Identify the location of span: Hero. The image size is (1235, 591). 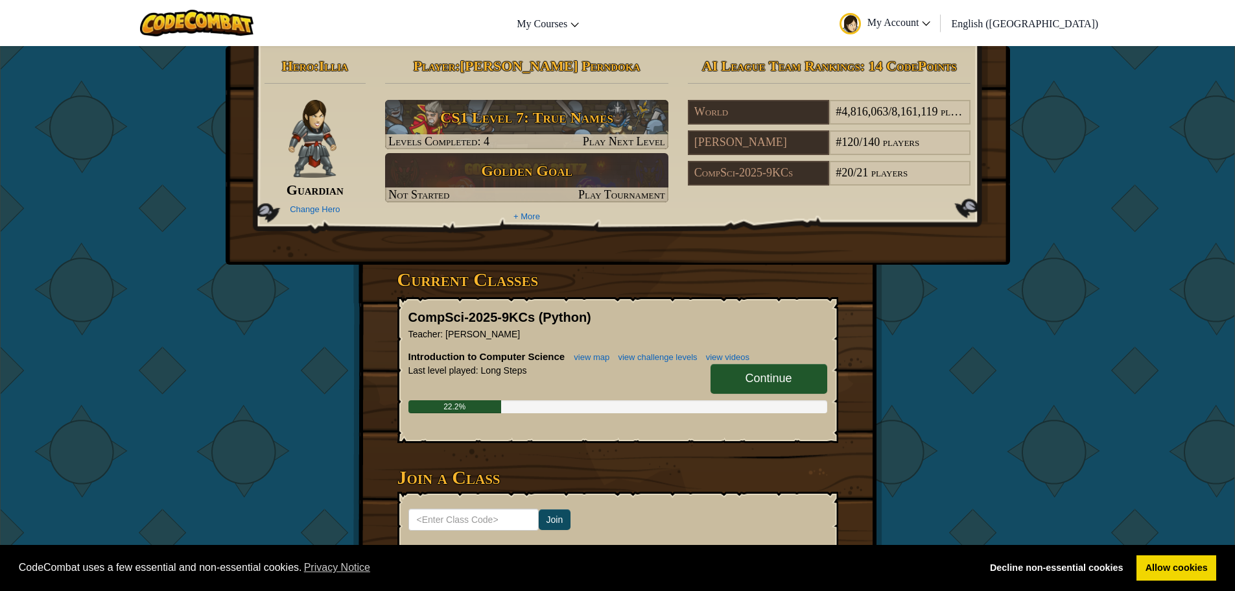
(298, 65).